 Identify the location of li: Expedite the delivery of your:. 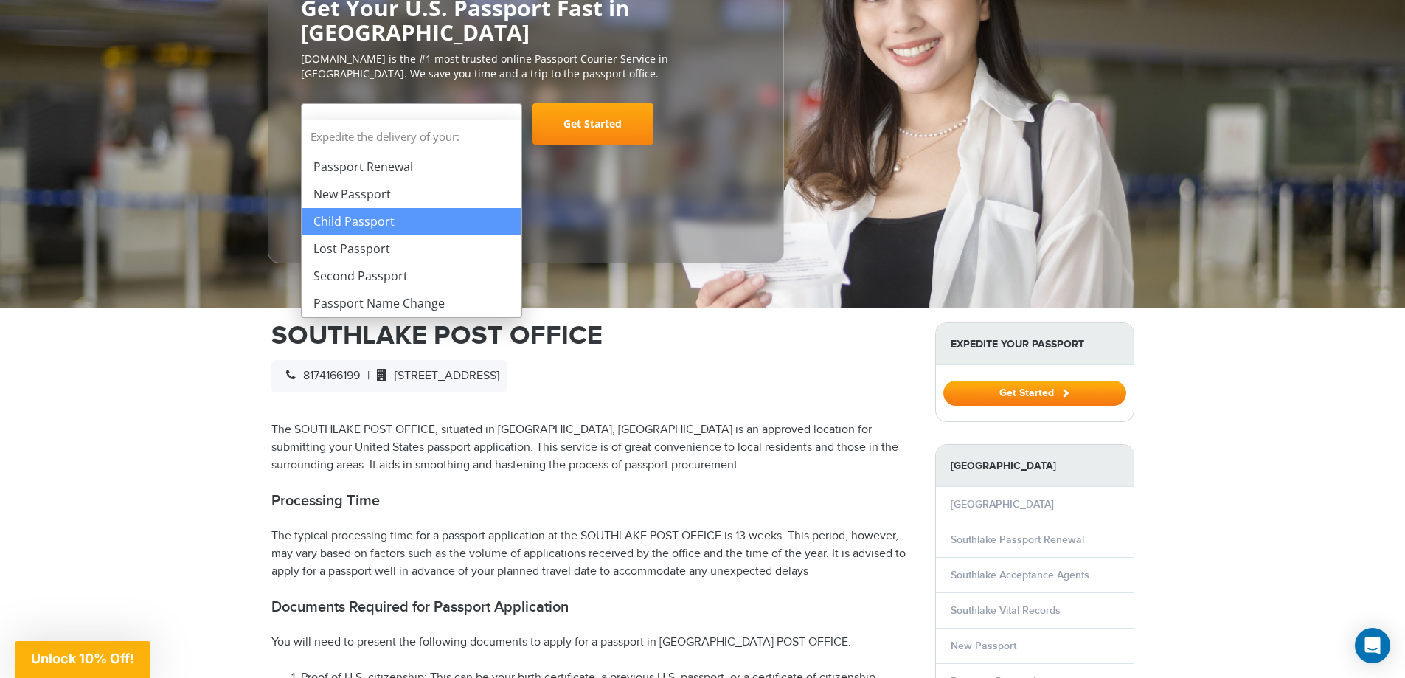
(412, 218).